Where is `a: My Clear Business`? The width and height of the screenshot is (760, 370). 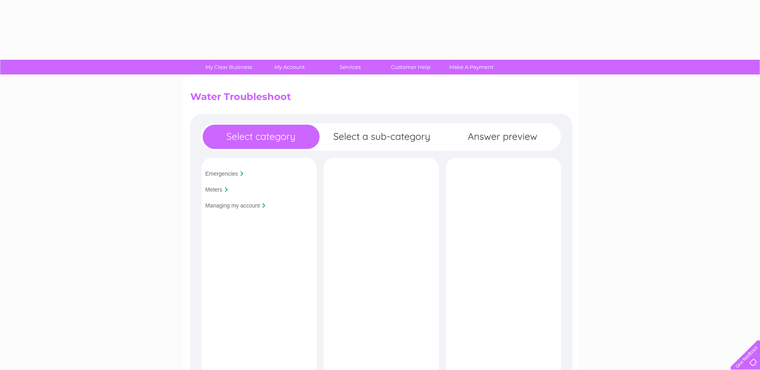 a: My Clear Business is located at coordinates (228, 67).